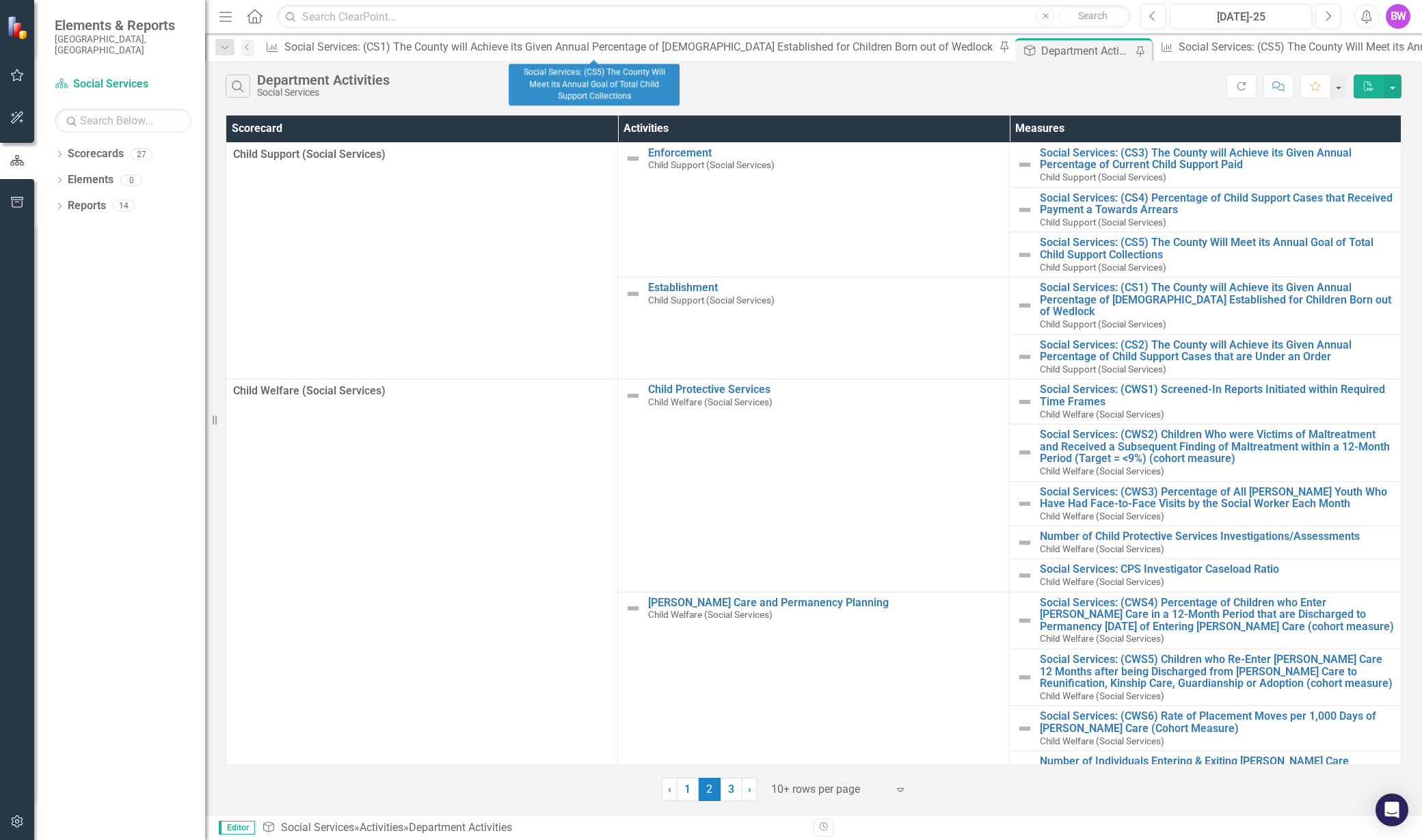 Image resolution: width=1422 pixels, height=840 pixels. What do you see at coordinates (709, 790) in the screenshot?
I see `span: 2` at bounding box center [709, 790].